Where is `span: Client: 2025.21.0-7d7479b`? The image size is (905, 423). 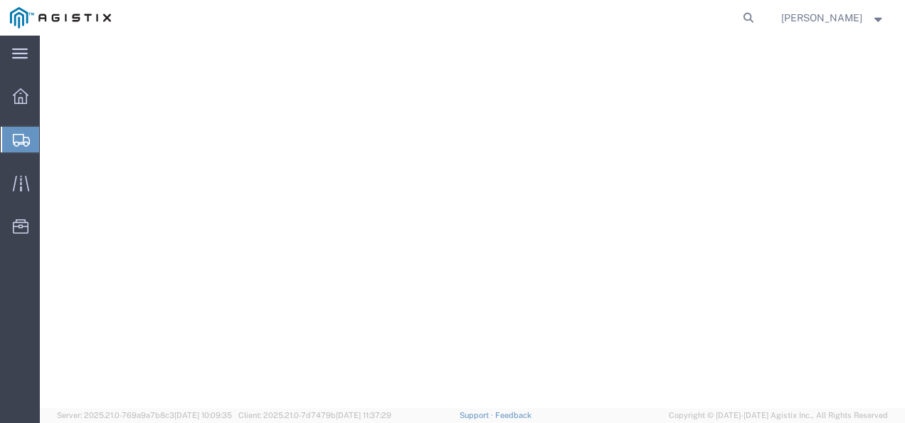 span: Client: 2025.21.0-7d7479b is located at coordinates (315, 415).